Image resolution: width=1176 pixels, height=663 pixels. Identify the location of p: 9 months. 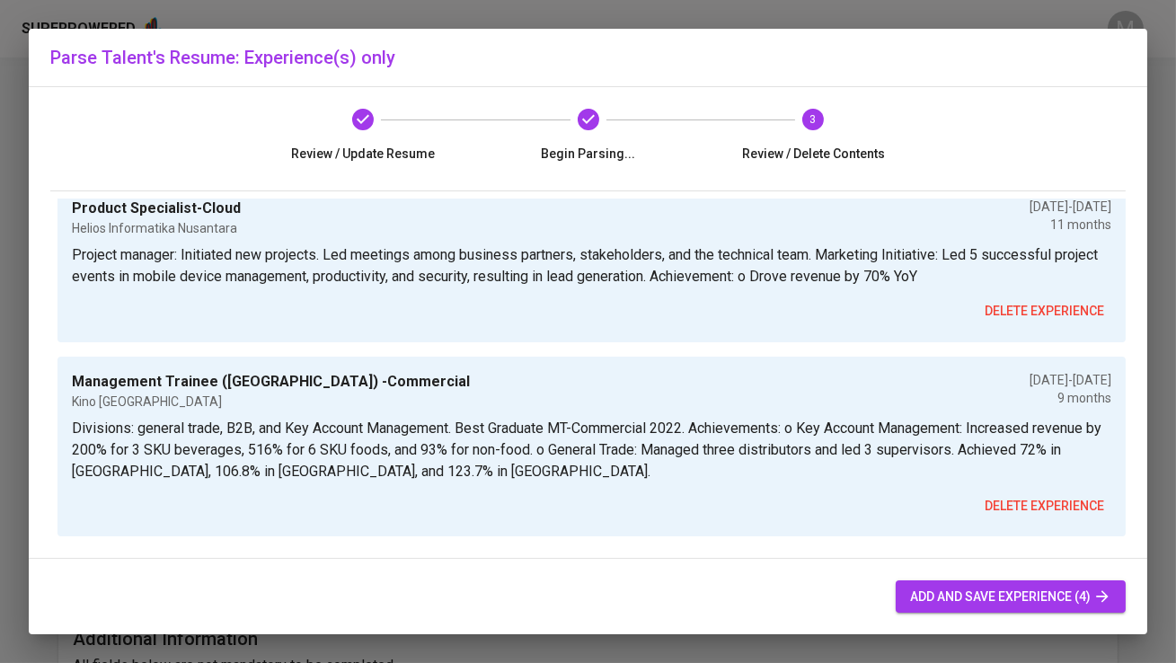
(1070, 398).